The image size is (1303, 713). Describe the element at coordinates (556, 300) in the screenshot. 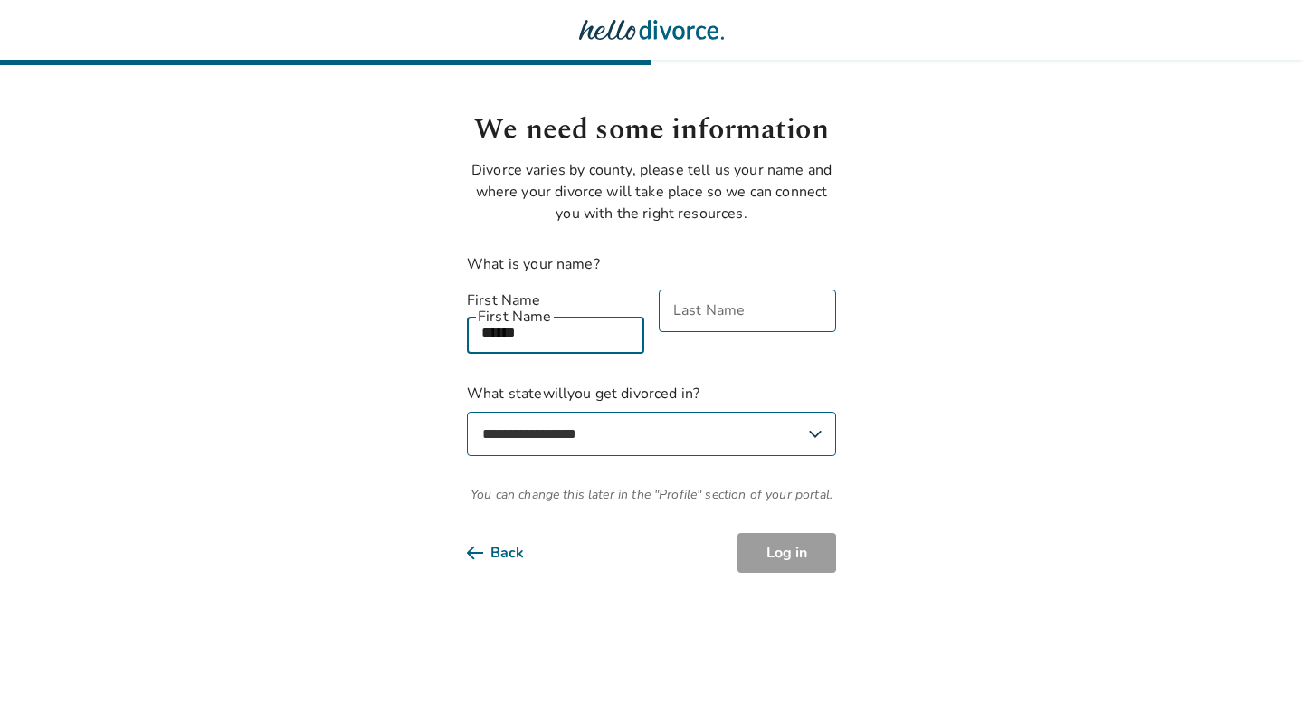

I see `label: First Name` at that location.